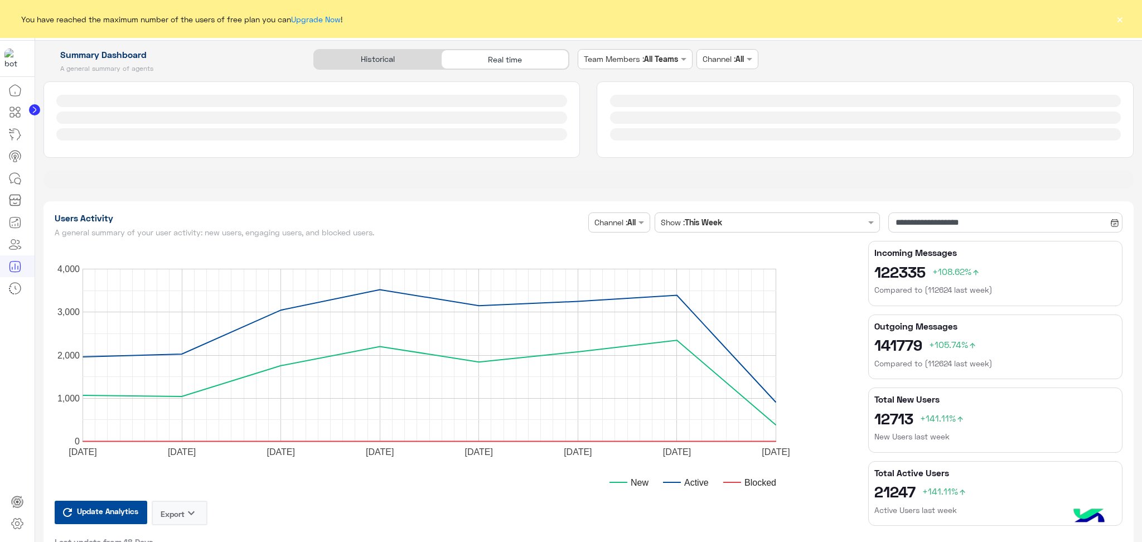 The height and width of the screenshot is (542, 1142). Describe the element at coordinates (760, 483) in the screenshot. I see `text: Blocked` at that location.